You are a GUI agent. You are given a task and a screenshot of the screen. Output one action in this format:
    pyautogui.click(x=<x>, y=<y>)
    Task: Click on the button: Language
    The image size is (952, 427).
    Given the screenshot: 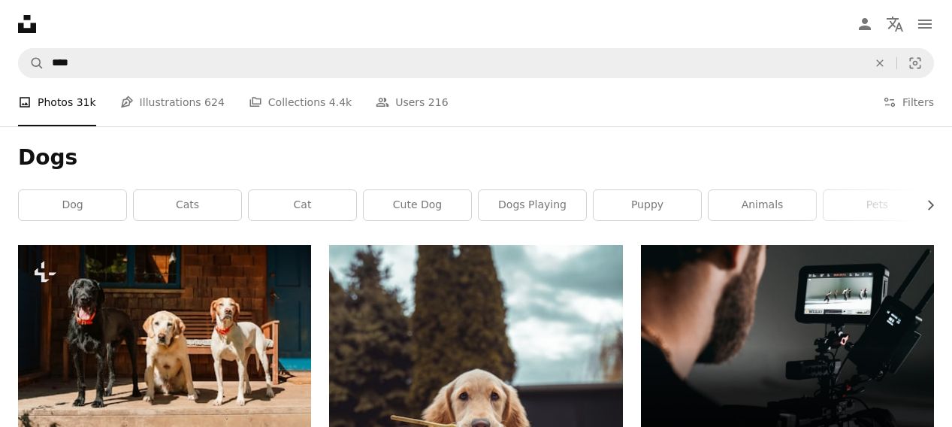 What is the action you would take?
    pyautogui.click(x=895, y=24)
    